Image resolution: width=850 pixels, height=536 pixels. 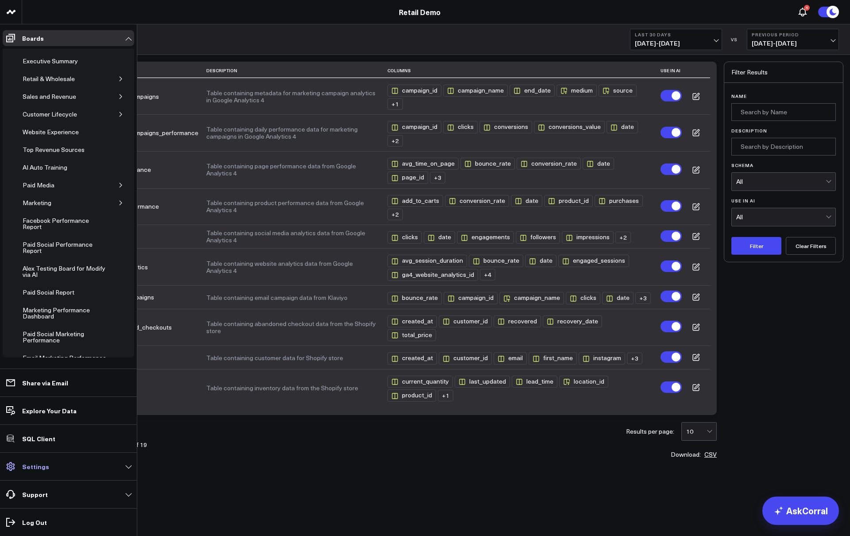 I want to click on div: total_price, so click(x=412, y=335).